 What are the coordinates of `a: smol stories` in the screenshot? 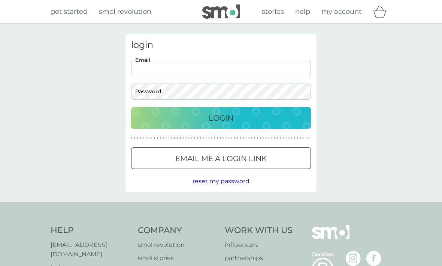 It's located at (178, 258).